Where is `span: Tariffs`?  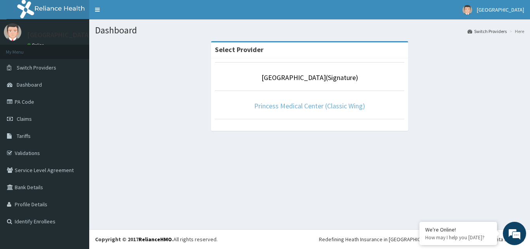
span: Tariffs is located at coordinates (24, 136).